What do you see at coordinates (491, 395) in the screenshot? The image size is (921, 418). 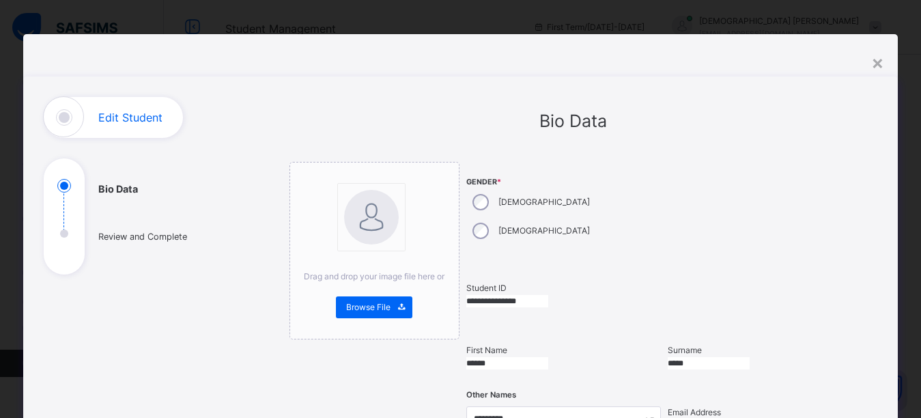 I see `label: Other Names` at bounding box center [491, 395].